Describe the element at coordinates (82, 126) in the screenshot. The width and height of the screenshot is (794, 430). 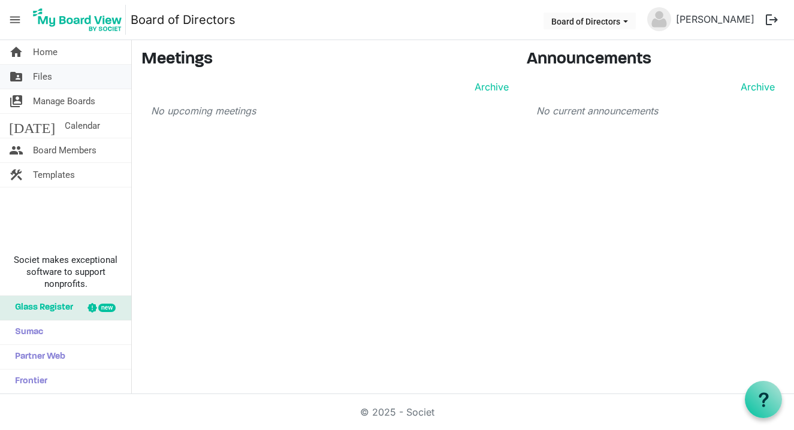
I see `span: Calendar` at that location.